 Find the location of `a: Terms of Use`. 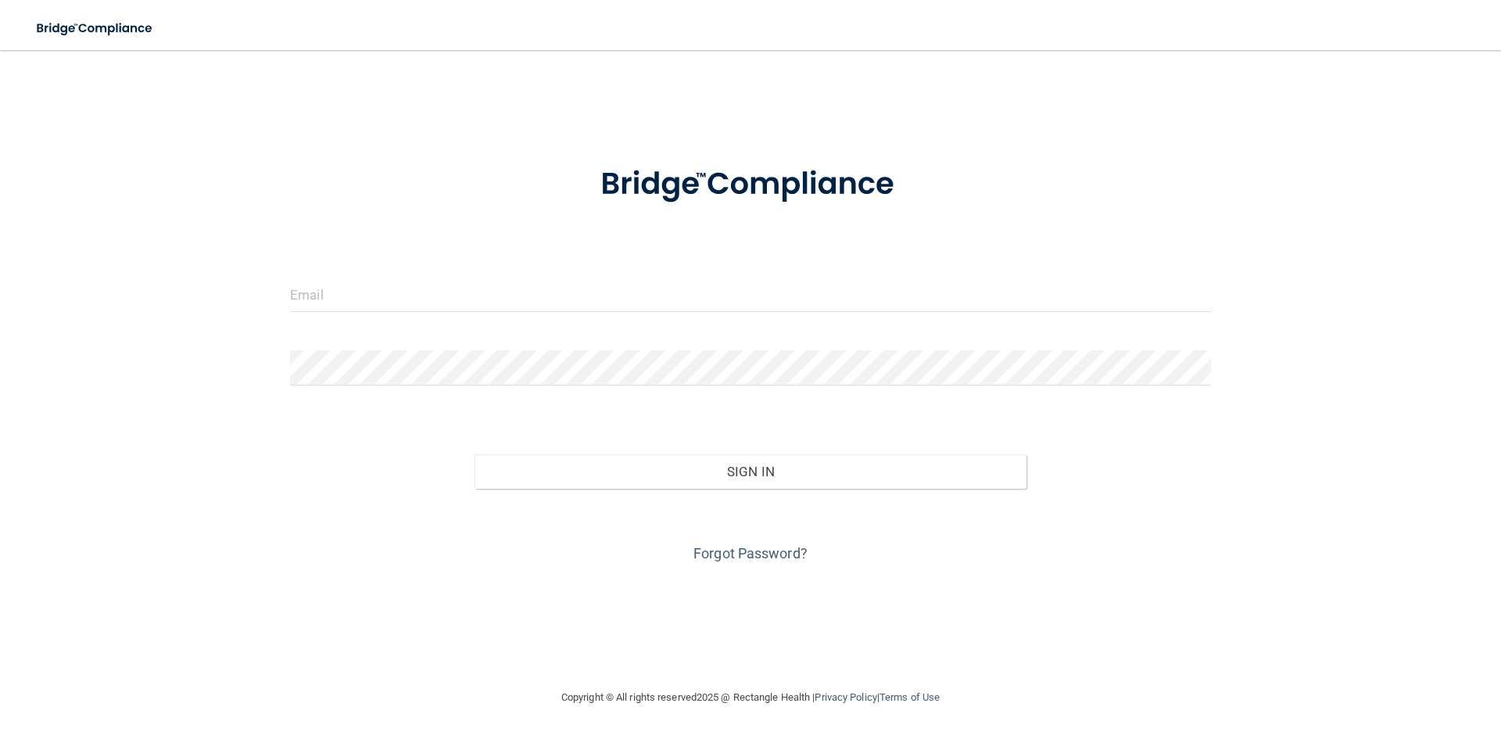

a: Terms of Use is located at coordinates (909, 696).